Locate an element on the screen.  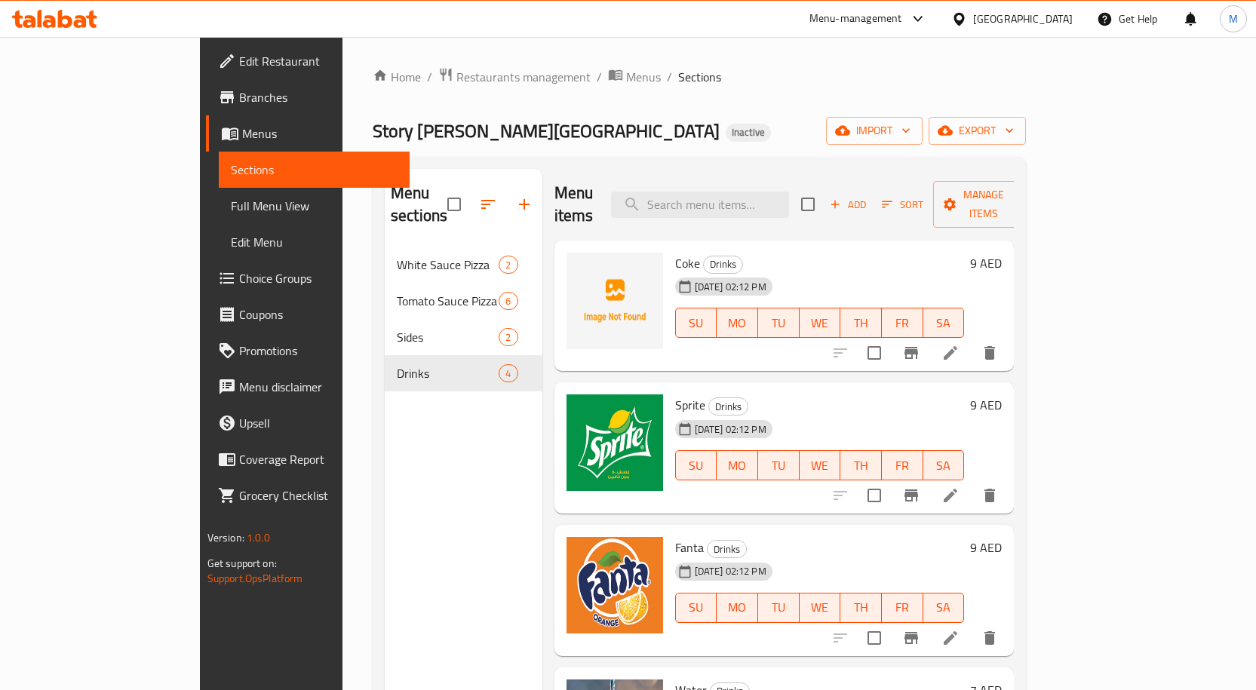
a: Choice Groups is located at coordinates (308, 278).